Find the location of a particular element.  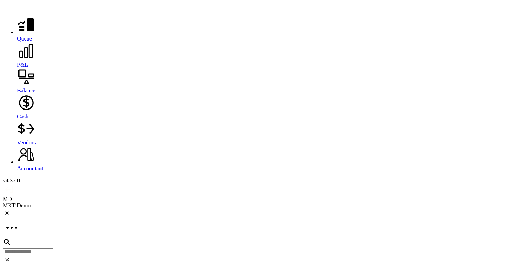

div: MD is located at coordinates (261, 199).